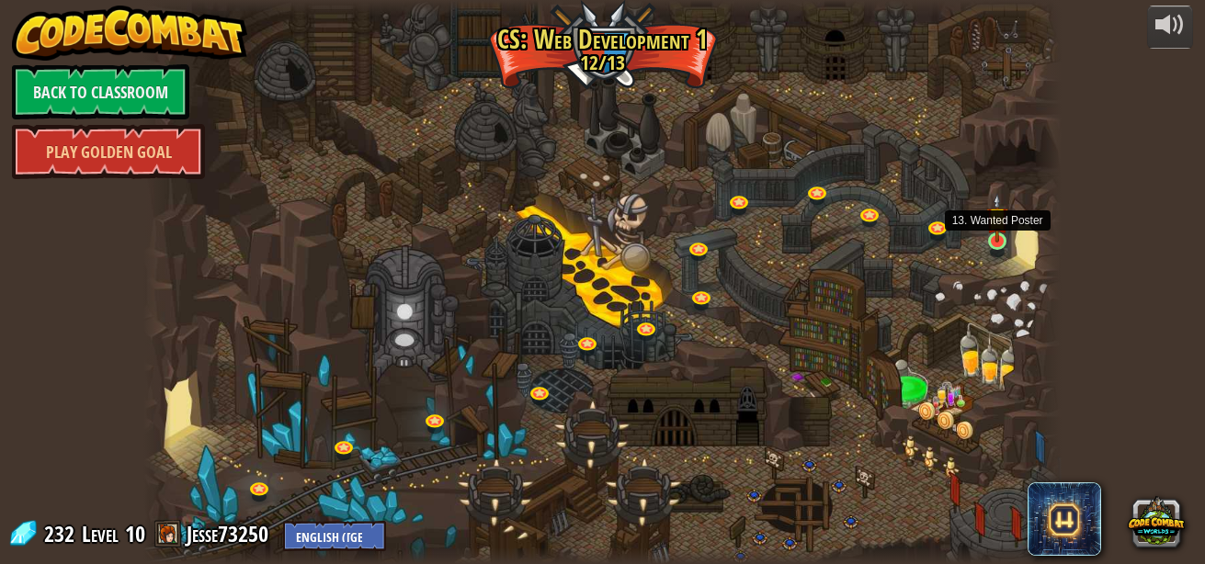 The width and height of the screenshot is (1205, 564). What do you see at coordinates (130, 33) in the screenshot?
I see `img: CodeCombat - Learn how to code by playing a game` at bounding box center [130, 33].